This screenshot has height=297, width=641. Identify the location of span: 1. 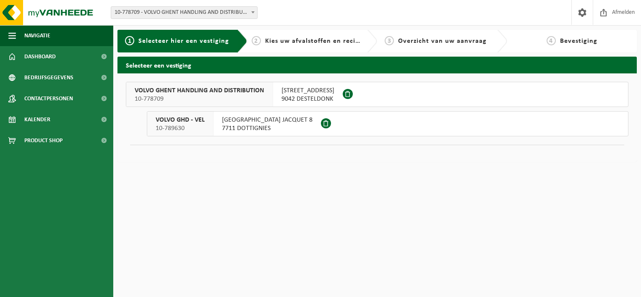
(130, 41).